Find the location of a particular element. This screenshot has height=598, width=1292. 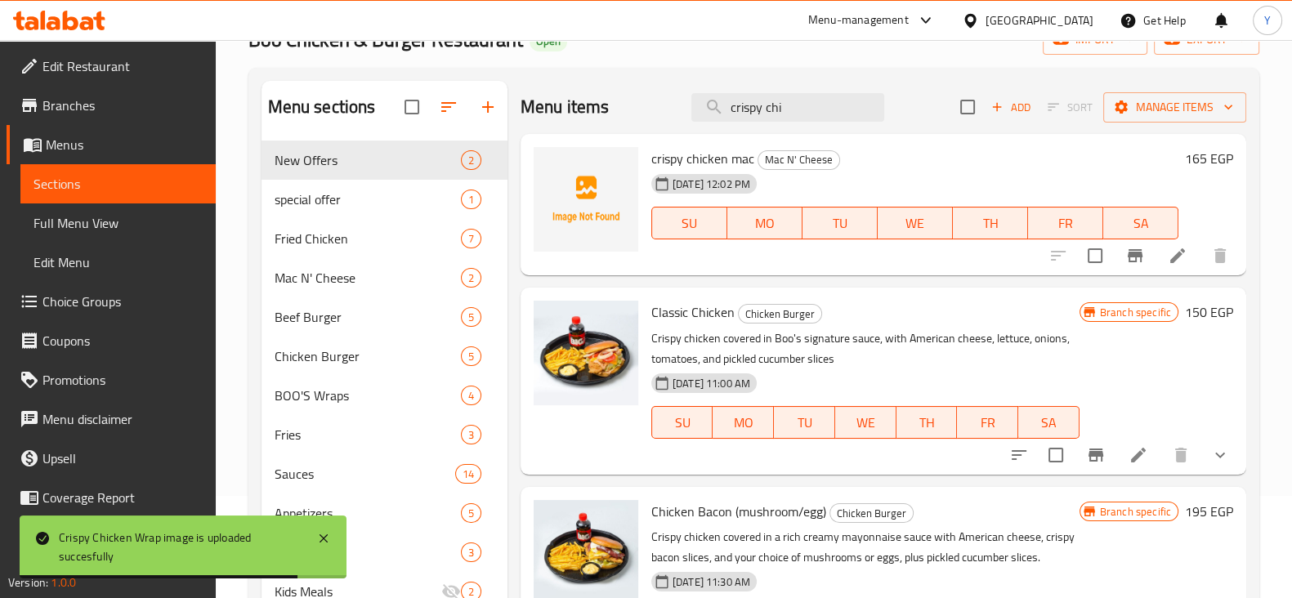

span: Sauces is located at coordinates (365, 474).